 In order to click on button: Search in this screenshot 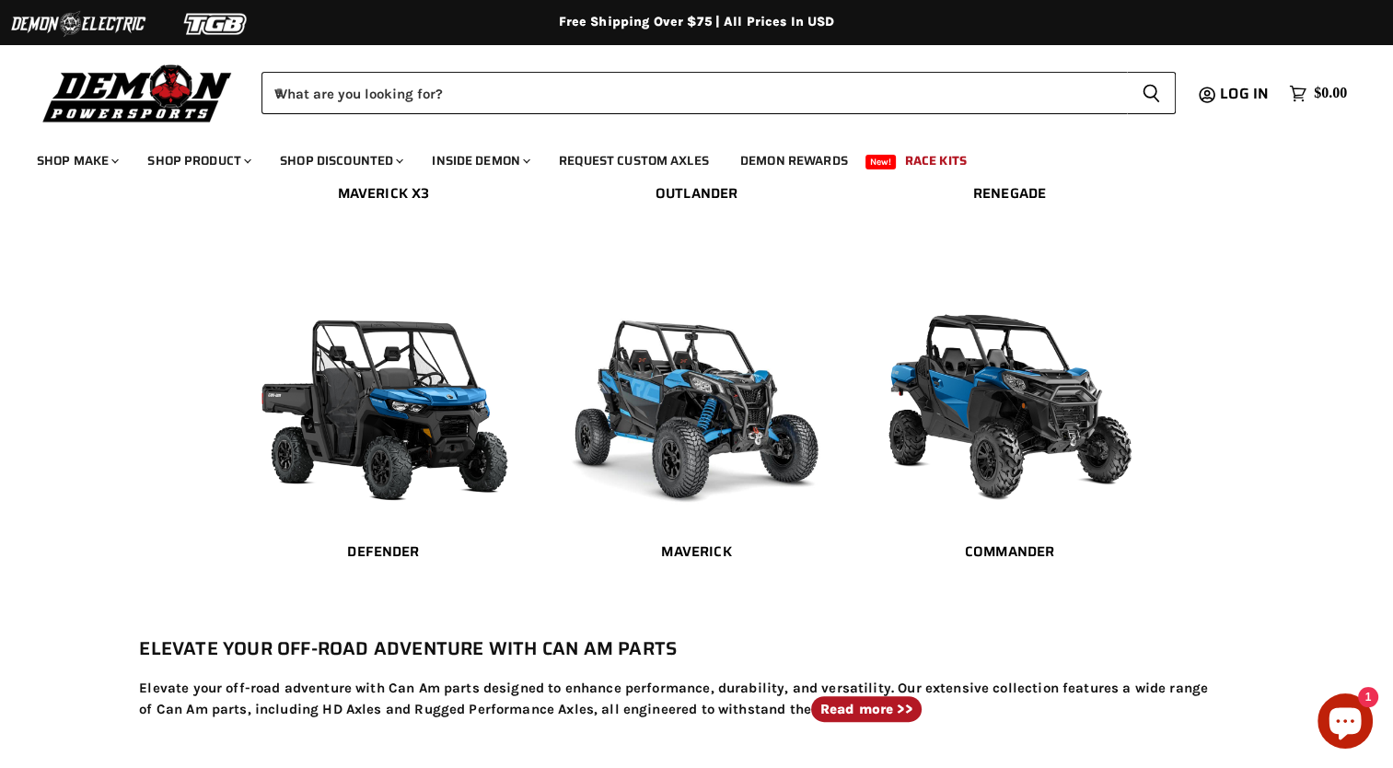, I will do `click(1151, 93)`.